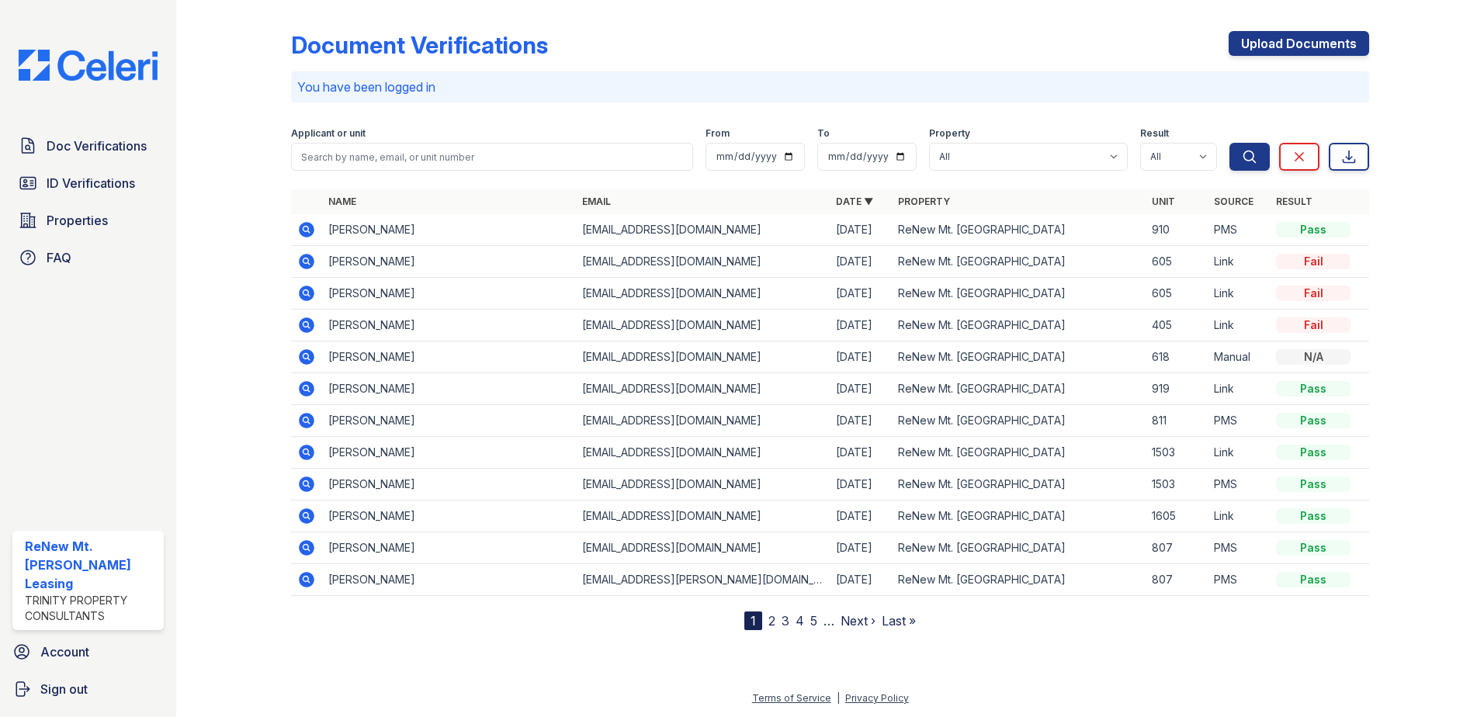 The height and width of the screenshot is (717, 1484). What do you see at coordinates (899, 621) in the screenshot?
I see `a: Last »` at bounding box center [899, 621].